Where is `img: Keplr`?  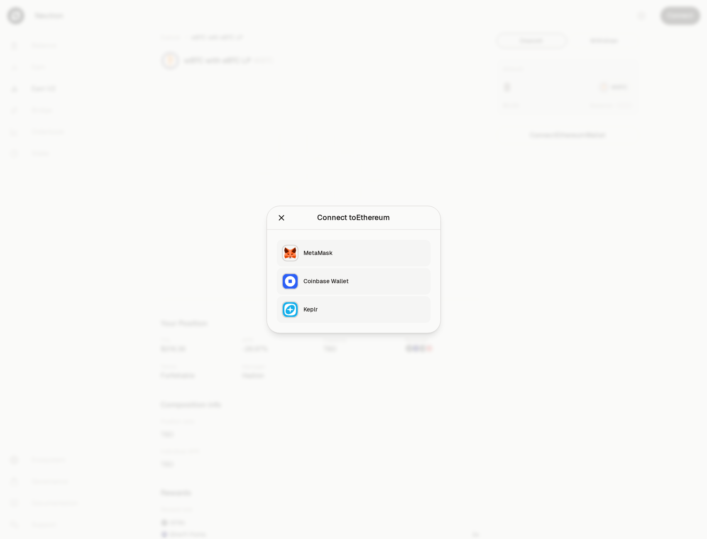
img: Keplr is located at coordinates (290, 310).